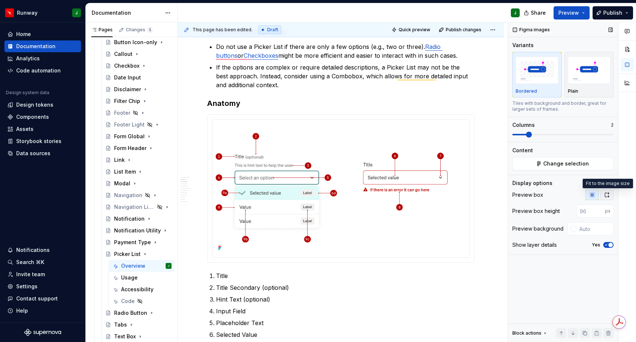  Describe the element at coordinates (341, 103) in the screenshot. I see `h3: Anatomy` at that location.